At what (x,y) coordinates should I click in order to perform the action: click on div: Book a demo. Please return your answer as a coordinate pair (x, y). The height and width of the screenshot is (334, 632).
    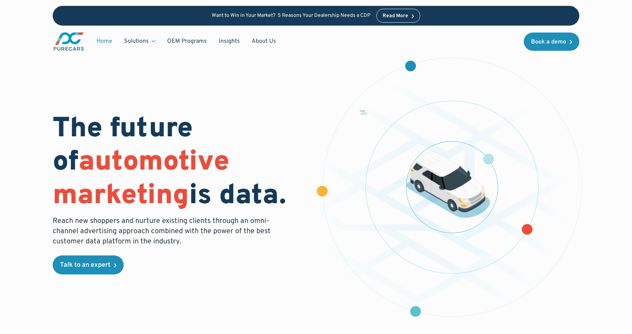
    Looking at the image, I should click on (548, 42).